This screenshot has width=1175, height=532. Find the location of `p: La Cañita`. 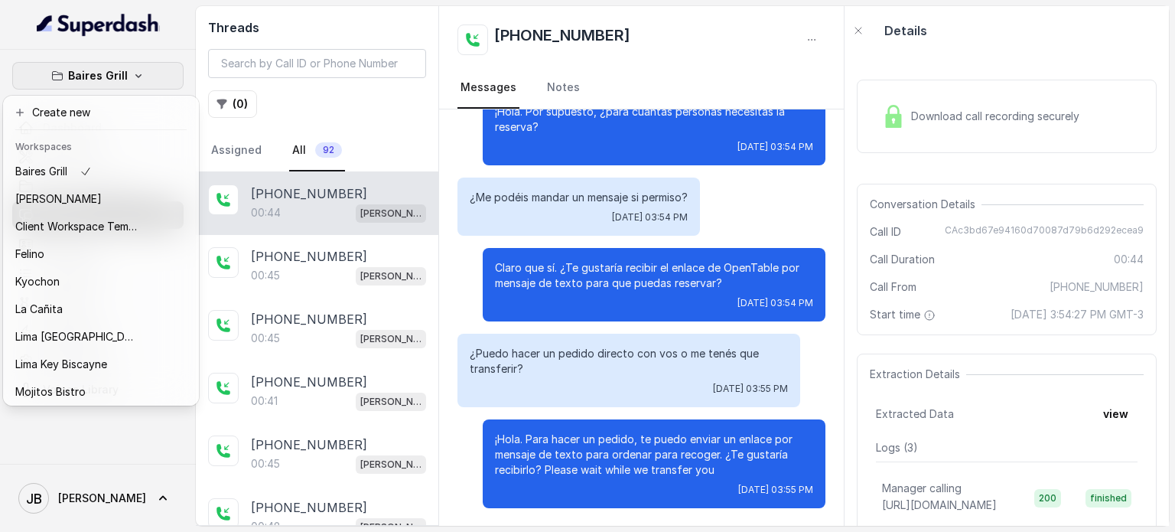

p: La Cañita is located at coordinates (39, 309).